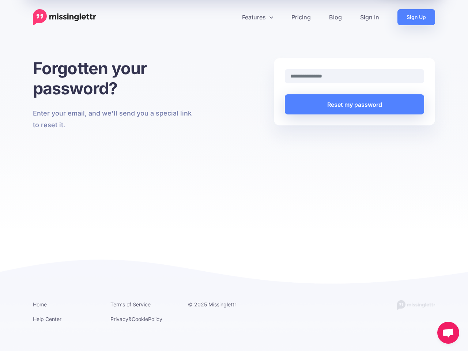 The image size is (468, 351). Describe the element at coordinates (335, 17) in the screenshot. I see `a: Blog` at that location.